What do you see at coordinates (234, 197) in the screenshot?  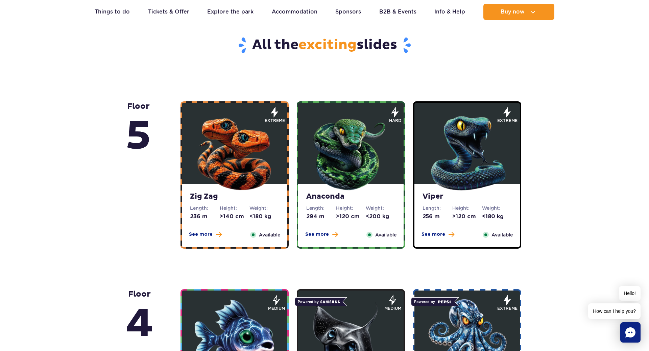 I see `strong: Zig Zag` at bounding box center [234, 197].